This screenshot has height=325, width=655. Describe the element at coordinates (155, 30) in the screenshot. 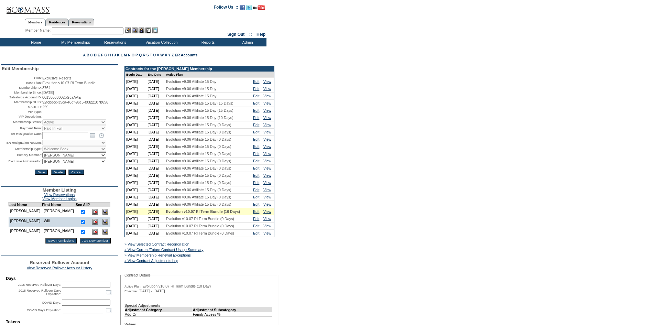

I see `img: b_calculator.gif` at that location.